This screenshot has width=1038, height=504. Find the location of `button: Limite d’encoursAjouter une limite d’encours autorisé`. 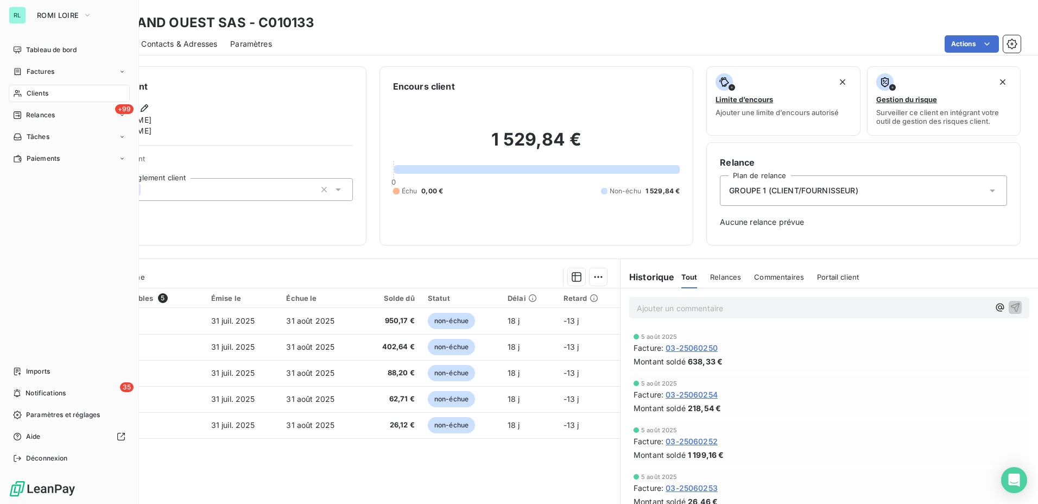

button: Limite d’encoursAjouter une limite d’encours autorisé is located at coordinates (783, 101).